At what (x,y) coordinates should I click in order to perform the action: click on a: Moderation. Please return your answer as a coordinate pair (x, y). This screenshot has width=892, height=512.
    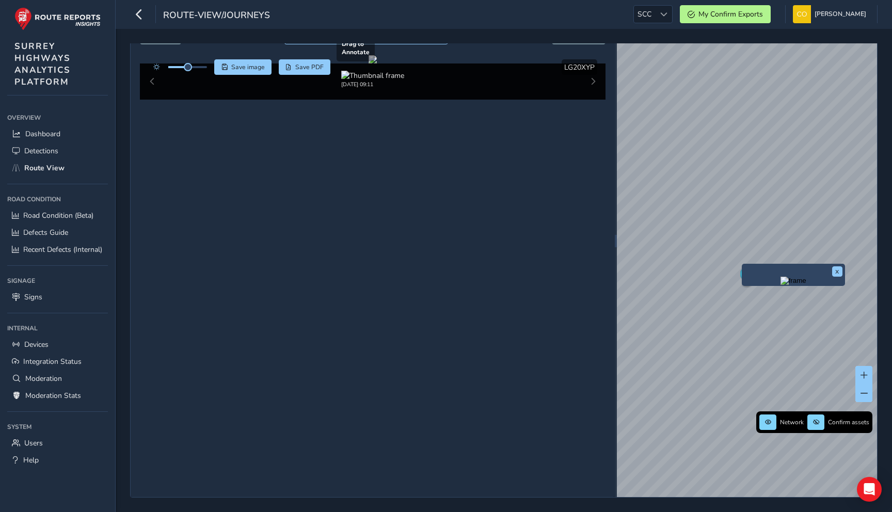
    Looking at the image, I should click on (57, 378).